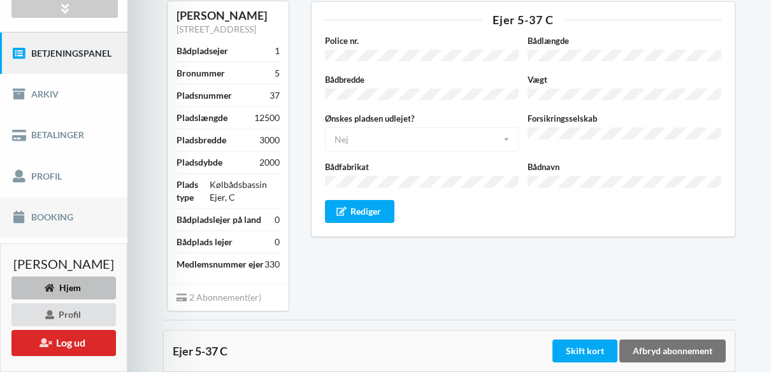 This screenshot has height=372, width=771. Describe the element at coordinates (267, 118) in the screenshot. I see `div: 12500` at that location.